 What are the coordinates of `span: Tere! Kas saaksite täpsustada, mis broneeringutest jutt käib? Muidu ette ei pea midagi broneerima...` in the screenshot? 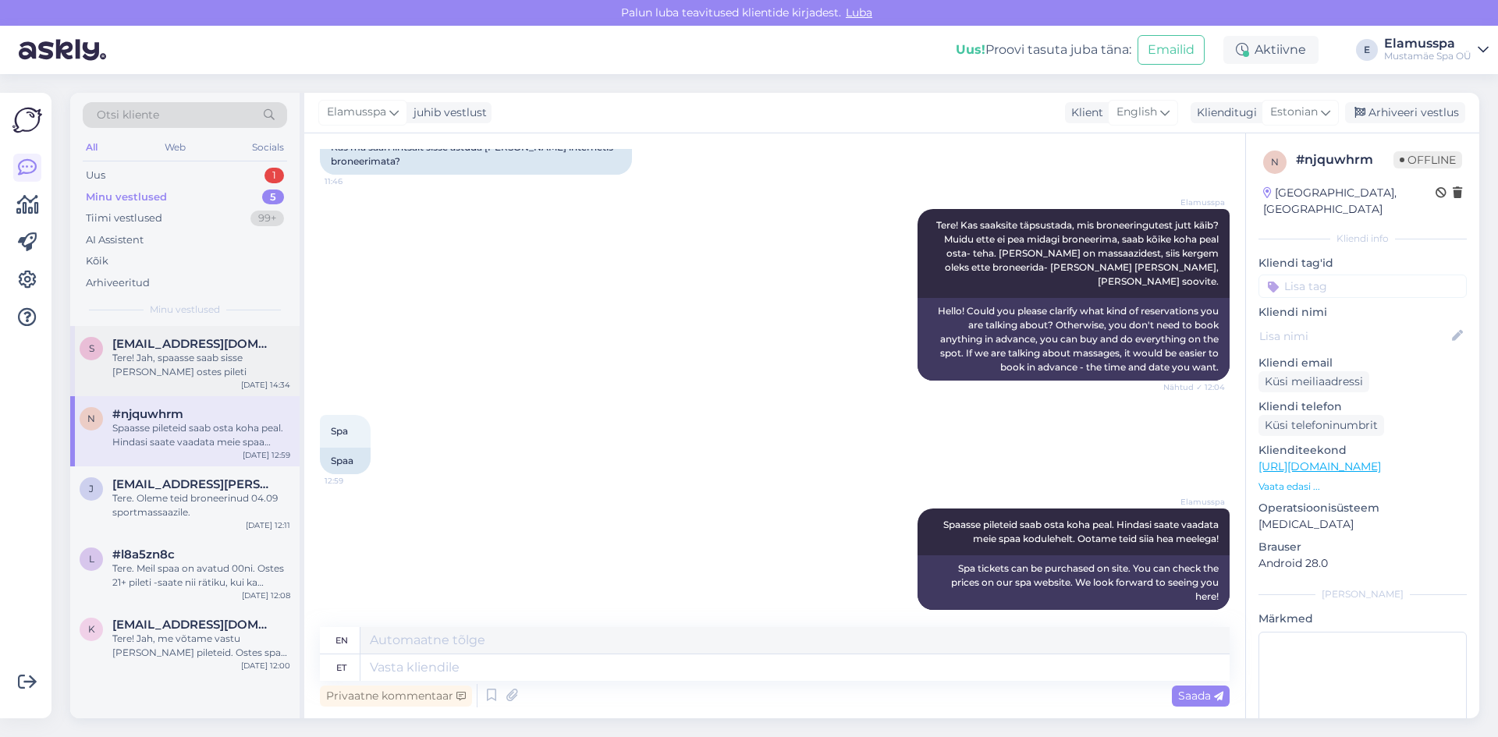 It's located at (1080, 253).